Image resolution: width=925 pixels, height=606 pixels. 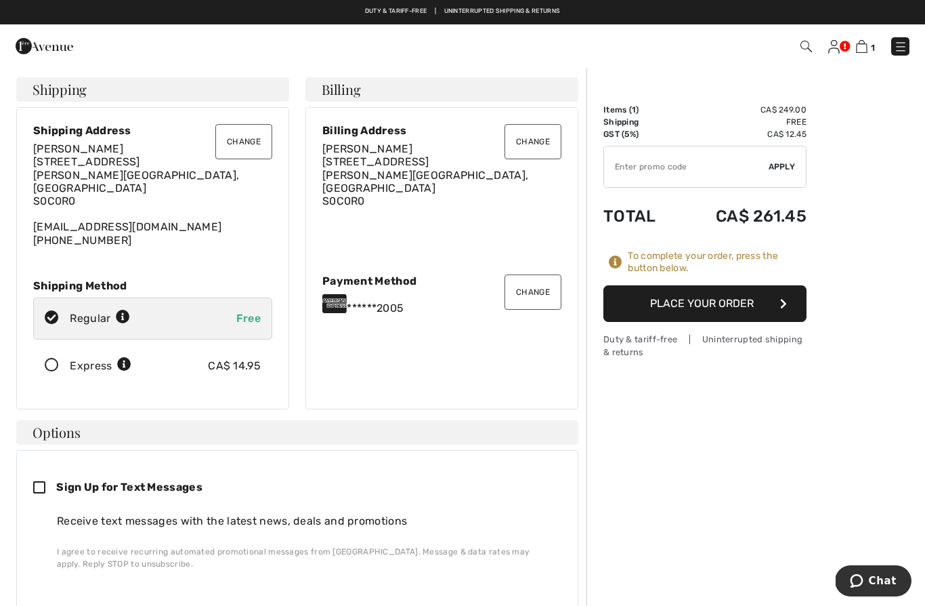 I want to click on div: Express, so click(x=100, y=366).